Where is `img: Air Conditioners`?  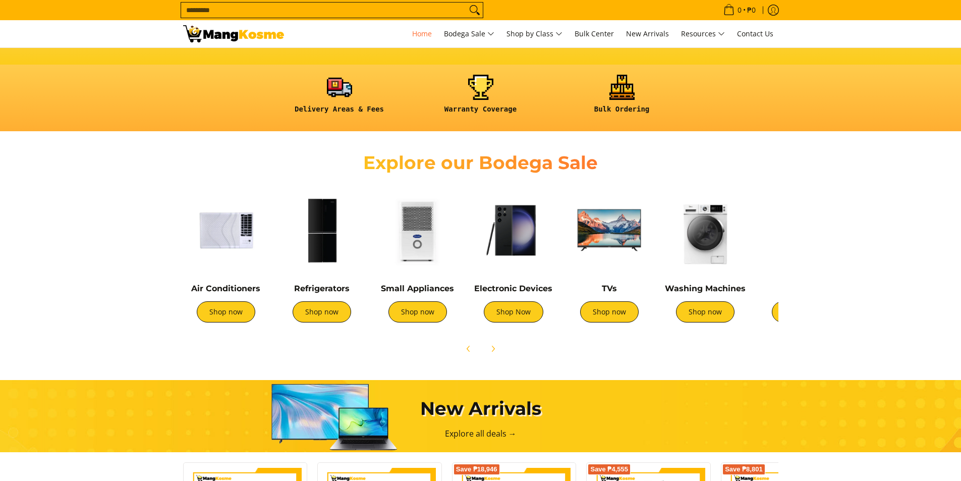
img: Air Conditioners is located at coordinates (226, 230).